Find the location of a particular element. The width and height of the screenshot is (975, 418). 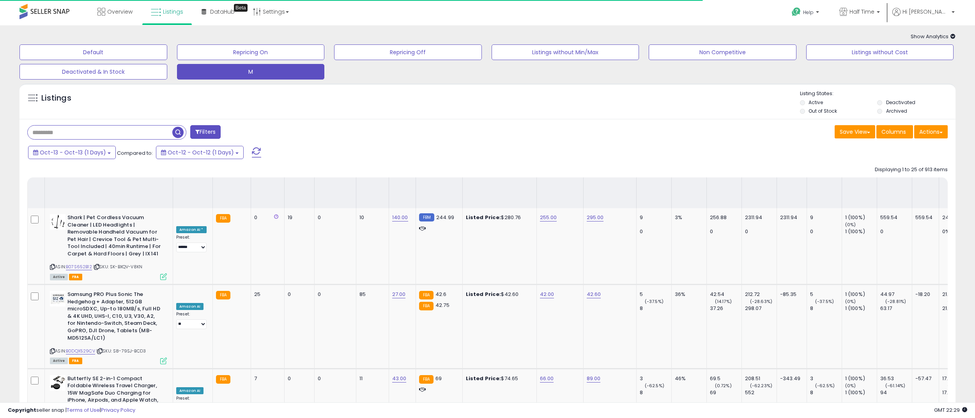

small: (-62.23%) is located at coordinates (761, 386).